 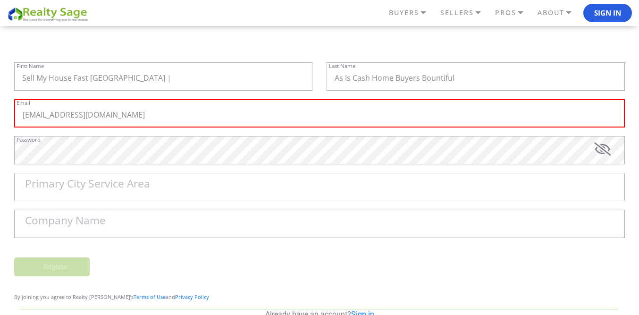 What do you see at coordinates (412, 13) in the screenshot?
I see `a: BUYERS` at bounding box center [412, 13].